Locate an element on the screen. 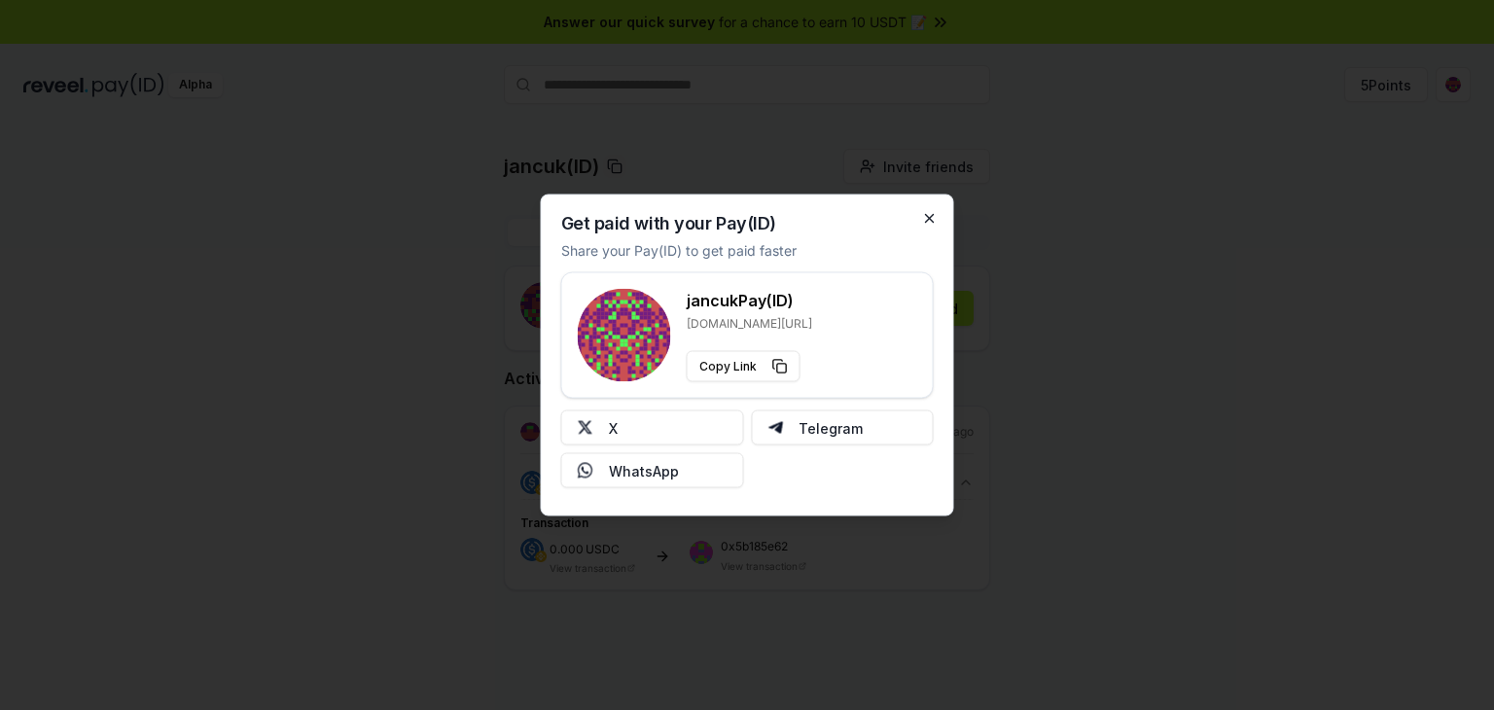 This screenshot has height=710, width=1494. button: Telegram is located at coordinates (842, 428).